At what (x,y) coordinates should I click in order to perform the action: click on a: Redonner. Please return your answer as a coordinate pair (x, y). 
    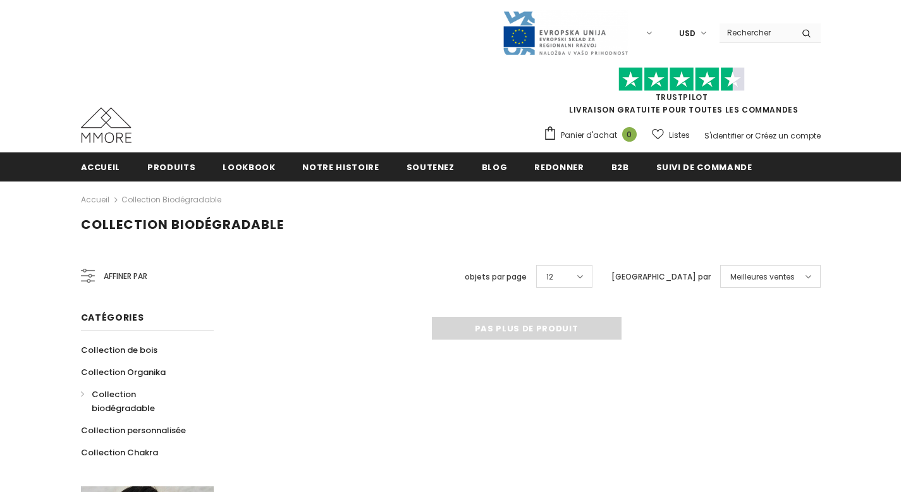
    Looking at the image, I should click on (559, 166).